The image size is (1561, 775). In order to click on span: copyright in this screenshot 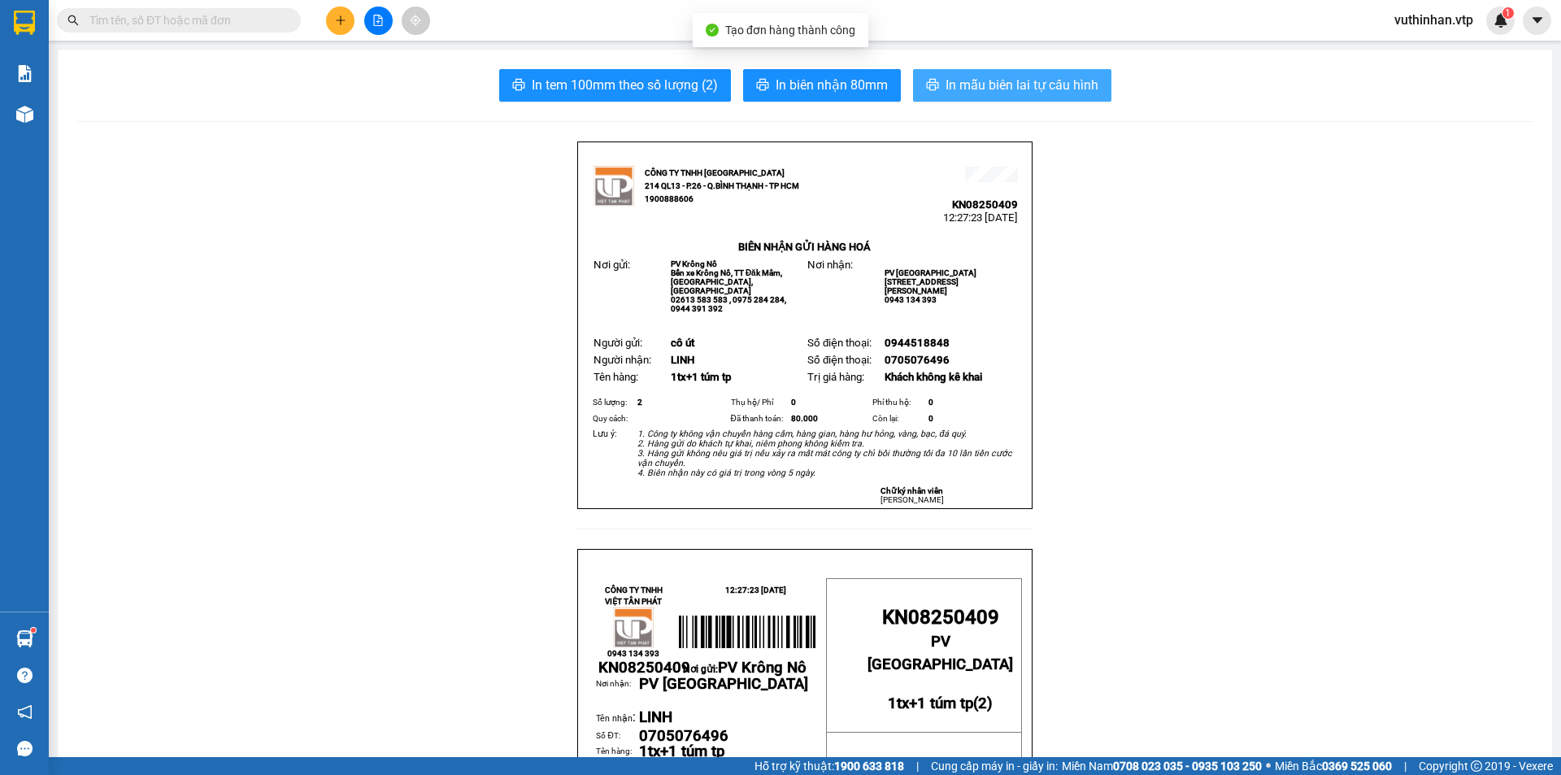, I will do `click(1476, 766)`.